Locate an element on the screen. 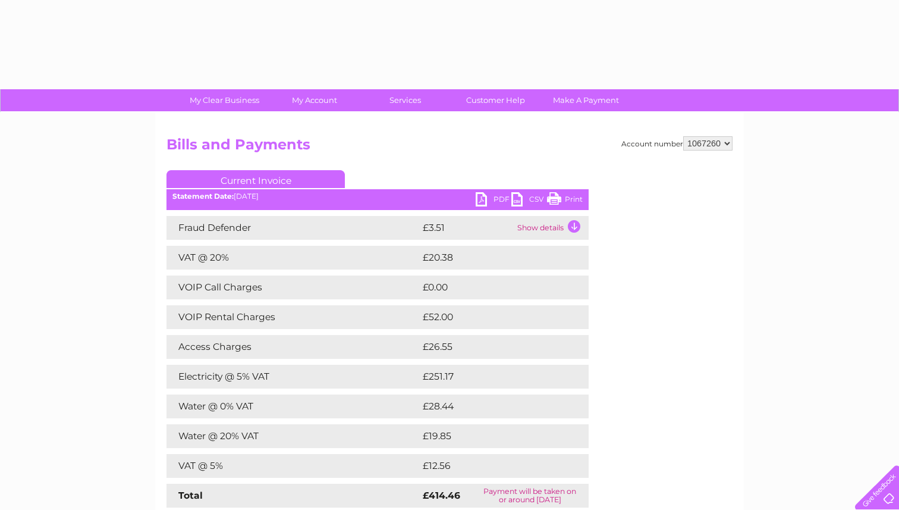 The height and width of the screenshot is (510, 899). td: Water @ 20% VAT is located at coordinates (293, 436).